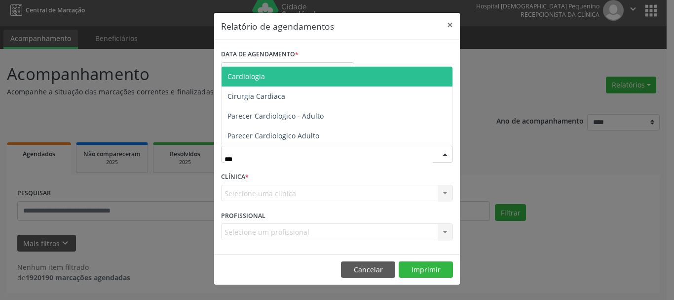  What do you see at coordinates (450, 25) in the screenshot?
I see `button: Close` at bounding box center [450, 25].